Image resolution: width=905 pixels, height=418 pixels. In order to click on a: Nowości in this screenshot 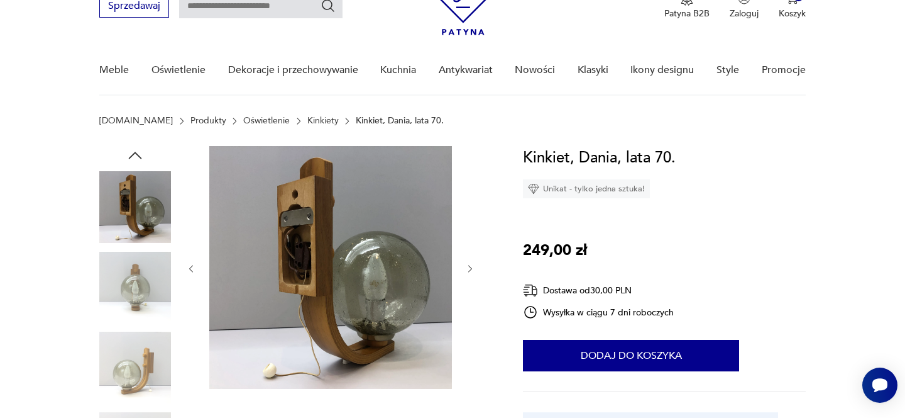, I will do `click(535, 70)`.